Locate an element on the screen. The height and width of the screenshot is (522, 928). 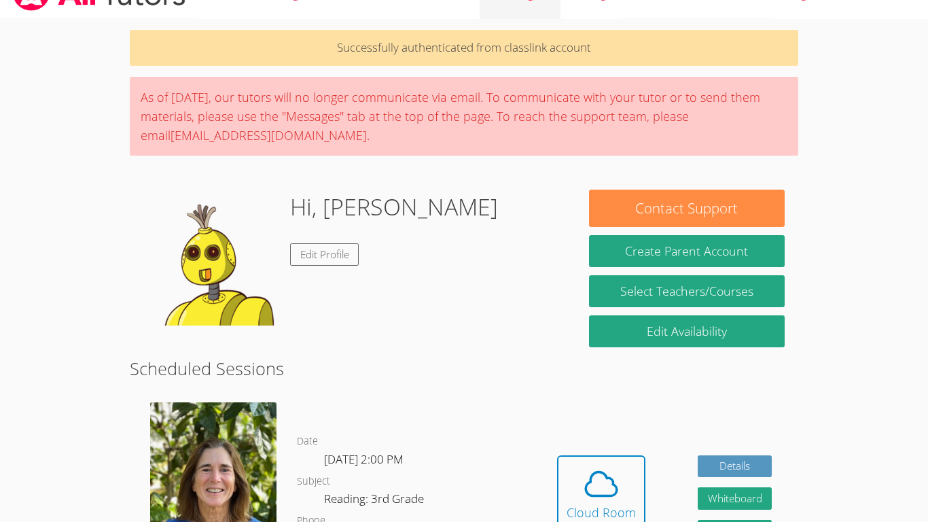
button: Create Parent Account is located at coordinates (687, 251).